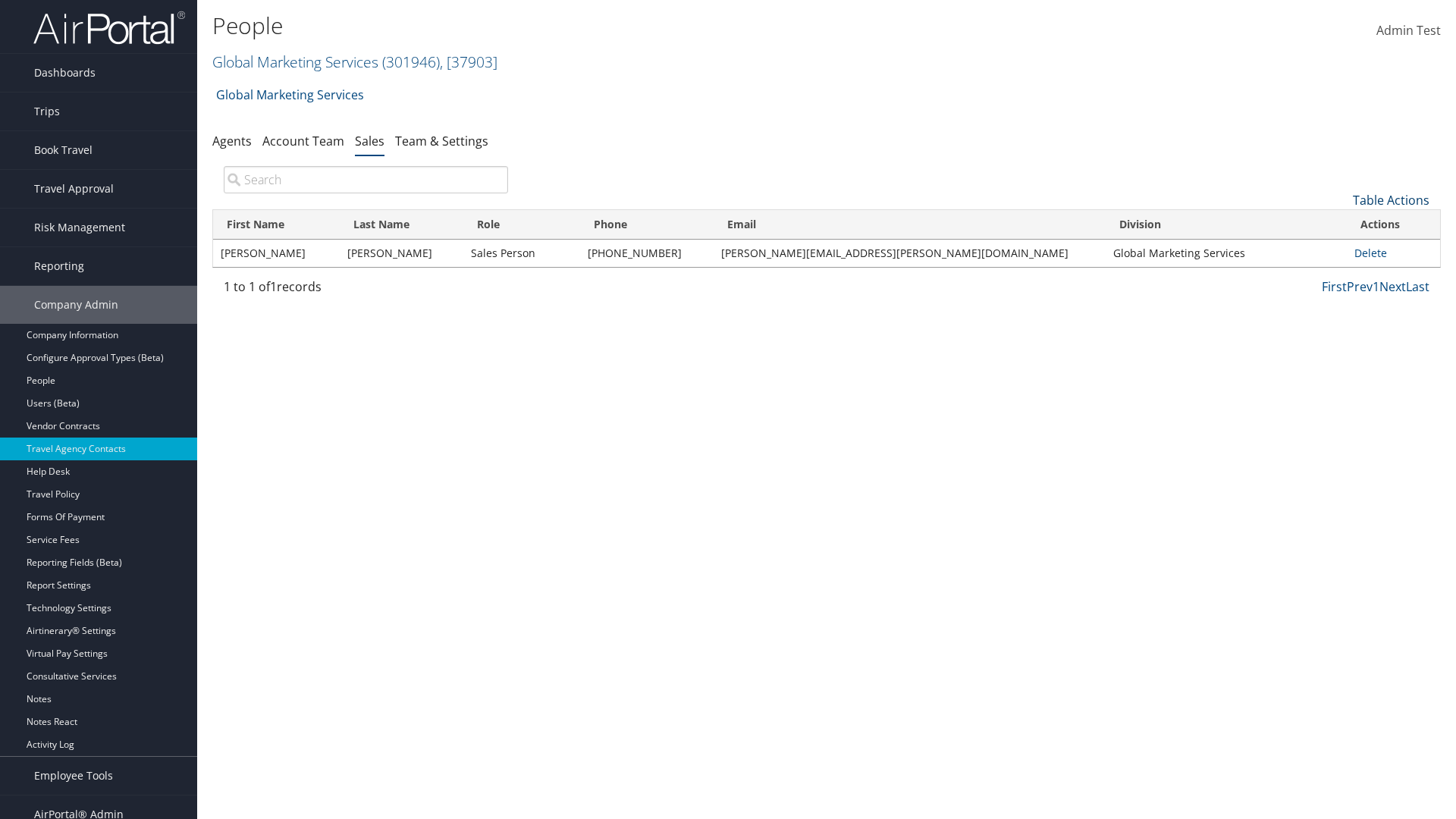  What do you see at coordinates (276, 225) in the screenshot?
I see `th: First Name: activate to sort column ascending` at bounding box center [276, 225].